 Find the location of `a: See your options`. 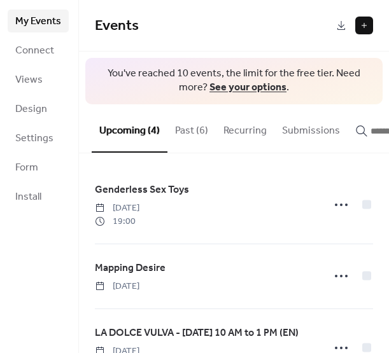

a: See your options is located at coordinates (248, 87).